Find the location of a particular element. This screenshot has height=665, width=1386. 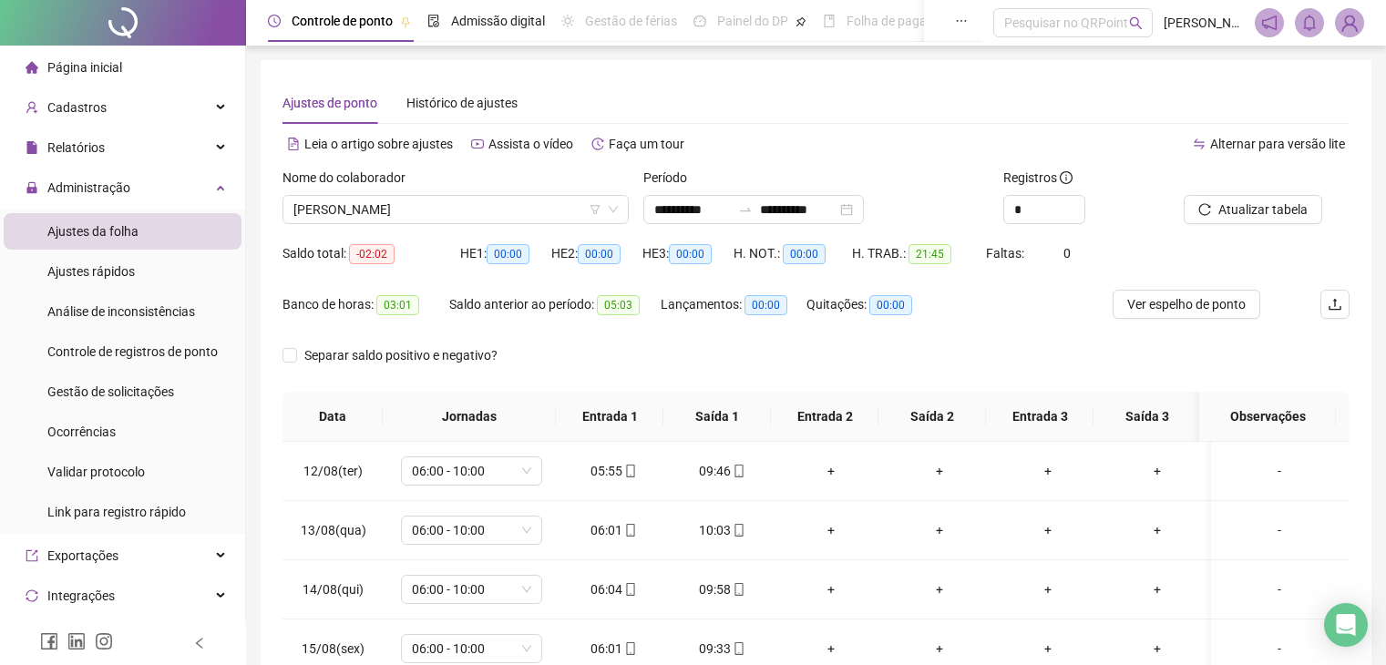

div: 09:33 is located at coordinates (722, 649).